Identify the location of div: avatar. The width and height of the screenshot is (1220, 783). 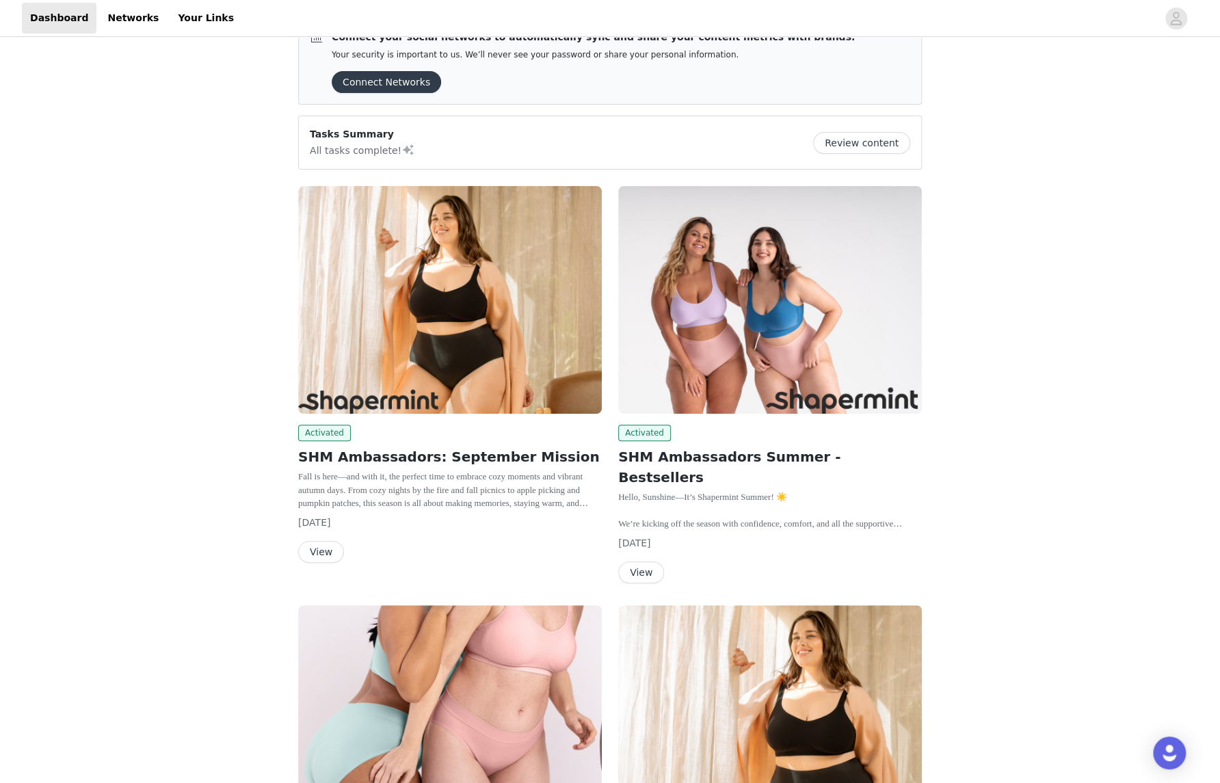
(1176, 18).